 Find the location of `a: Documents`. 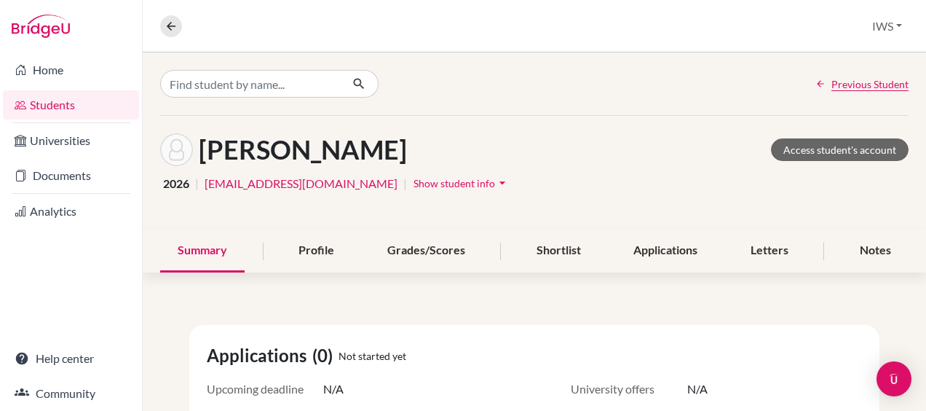

a: Documents is located at coordinates (71, 176).